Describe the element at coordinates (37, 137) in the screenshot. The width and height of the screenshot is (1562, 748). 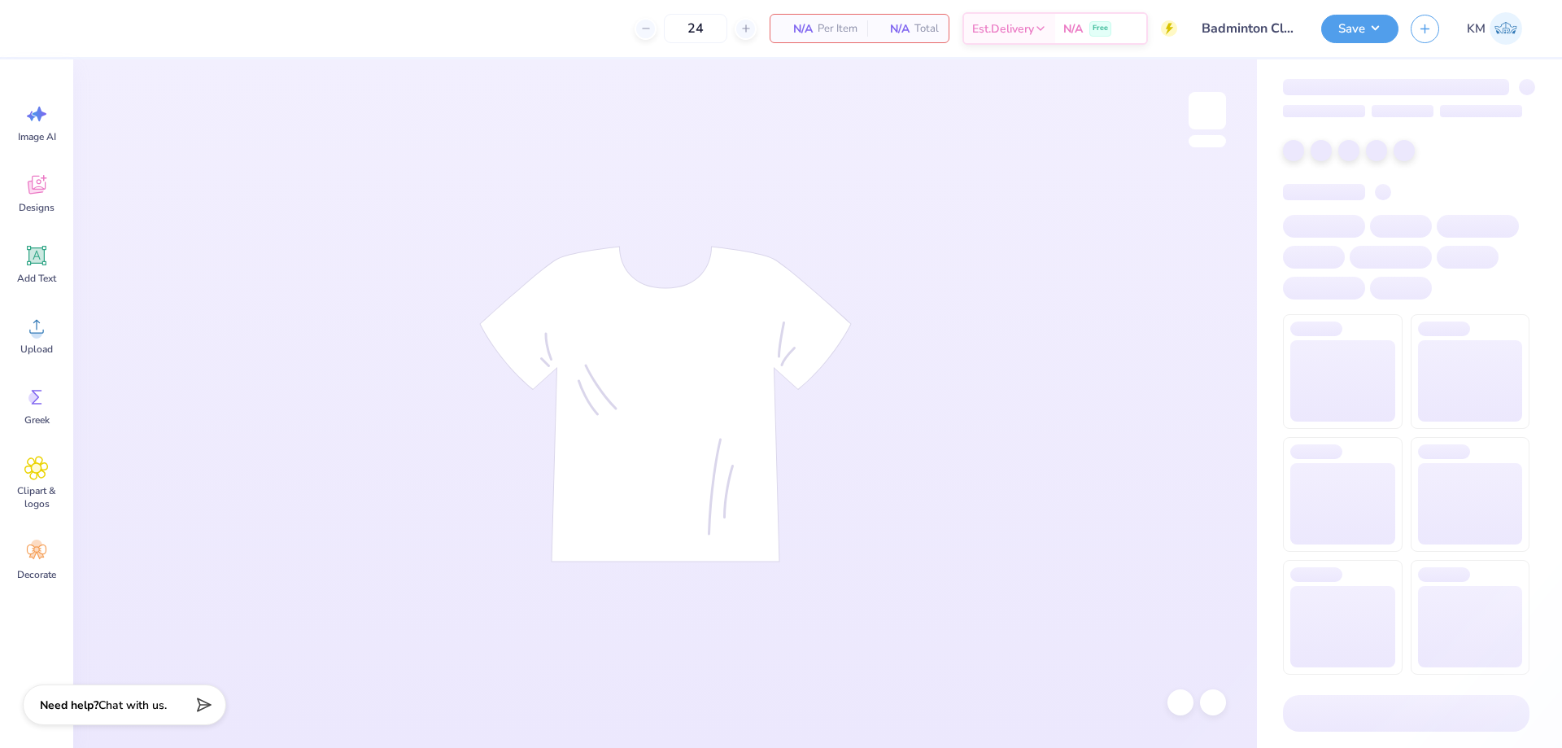
I see `span: Image AI` at that location.